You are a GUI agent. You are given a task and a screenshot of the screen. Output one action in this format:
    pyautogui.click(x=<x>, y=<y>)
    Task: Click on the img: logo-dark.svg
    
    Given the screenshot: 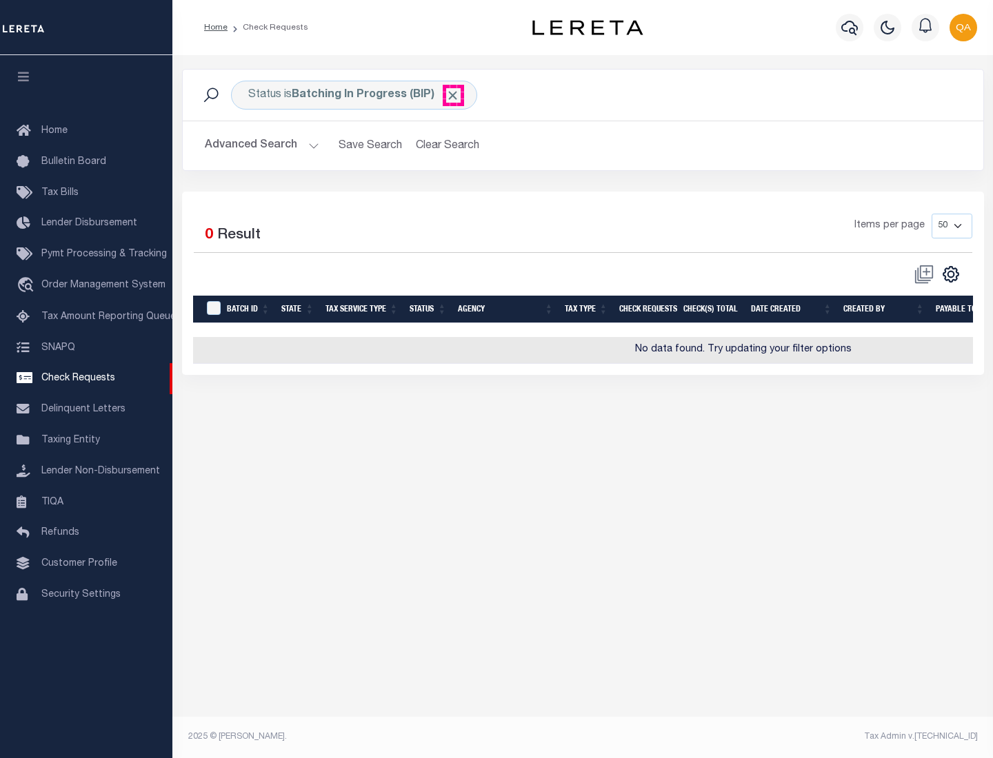 What is the action you would take?
    pyautogui.click(x=587, y=28)
    